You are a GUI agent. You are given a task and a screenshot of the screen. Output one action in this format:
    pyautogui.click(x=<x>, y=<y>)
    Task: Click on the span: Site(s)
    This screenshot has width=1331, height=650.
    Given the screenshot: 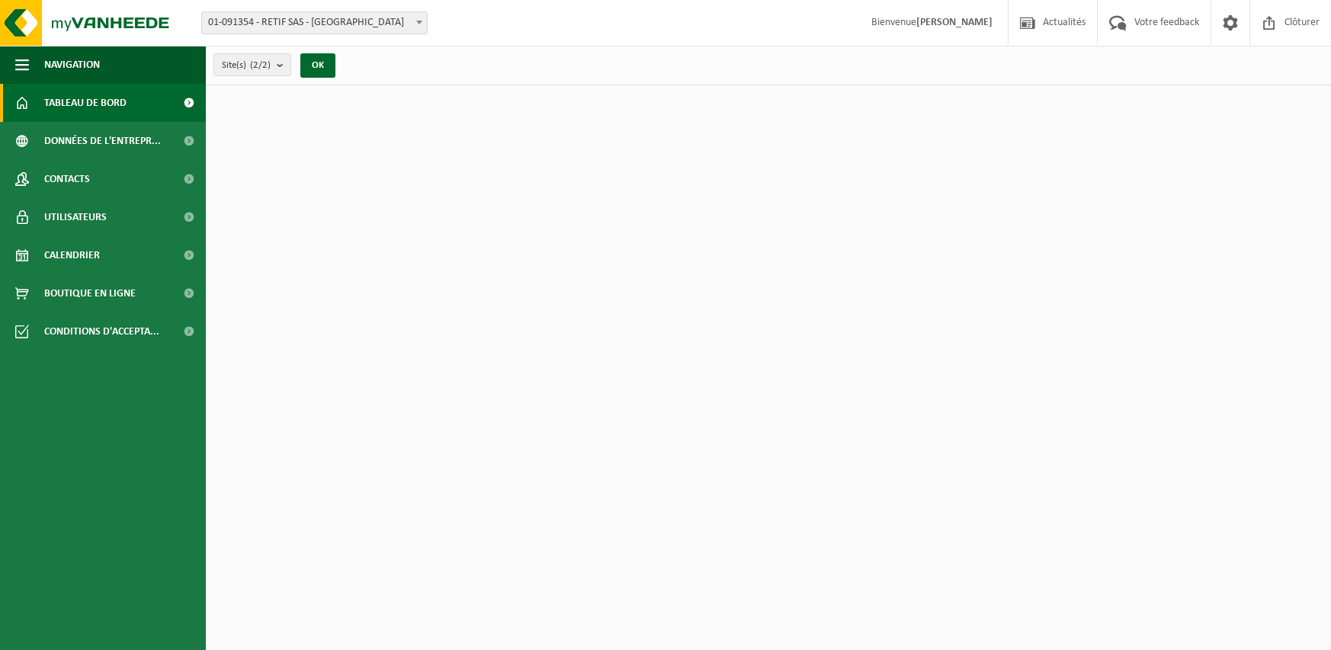 What is the action you would take?
    pyautogui.click(x=246, y=66)
    